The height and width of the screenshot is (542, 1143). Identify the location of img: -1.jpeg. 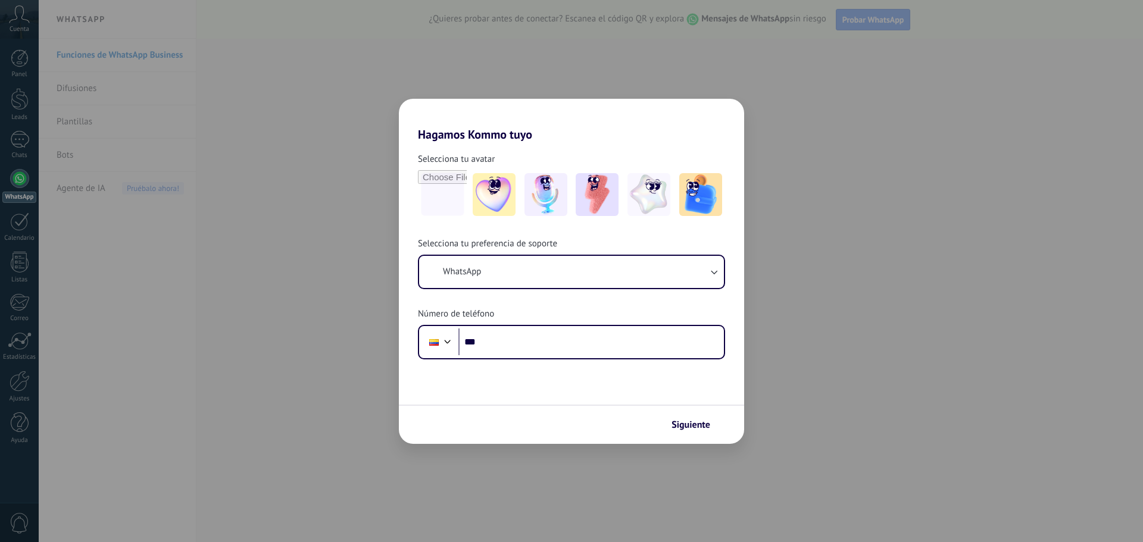
(494, 195).